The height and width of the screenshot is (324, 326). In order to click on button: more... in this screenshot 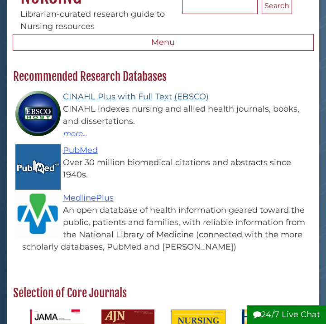, I will do `click(75, 133)`.